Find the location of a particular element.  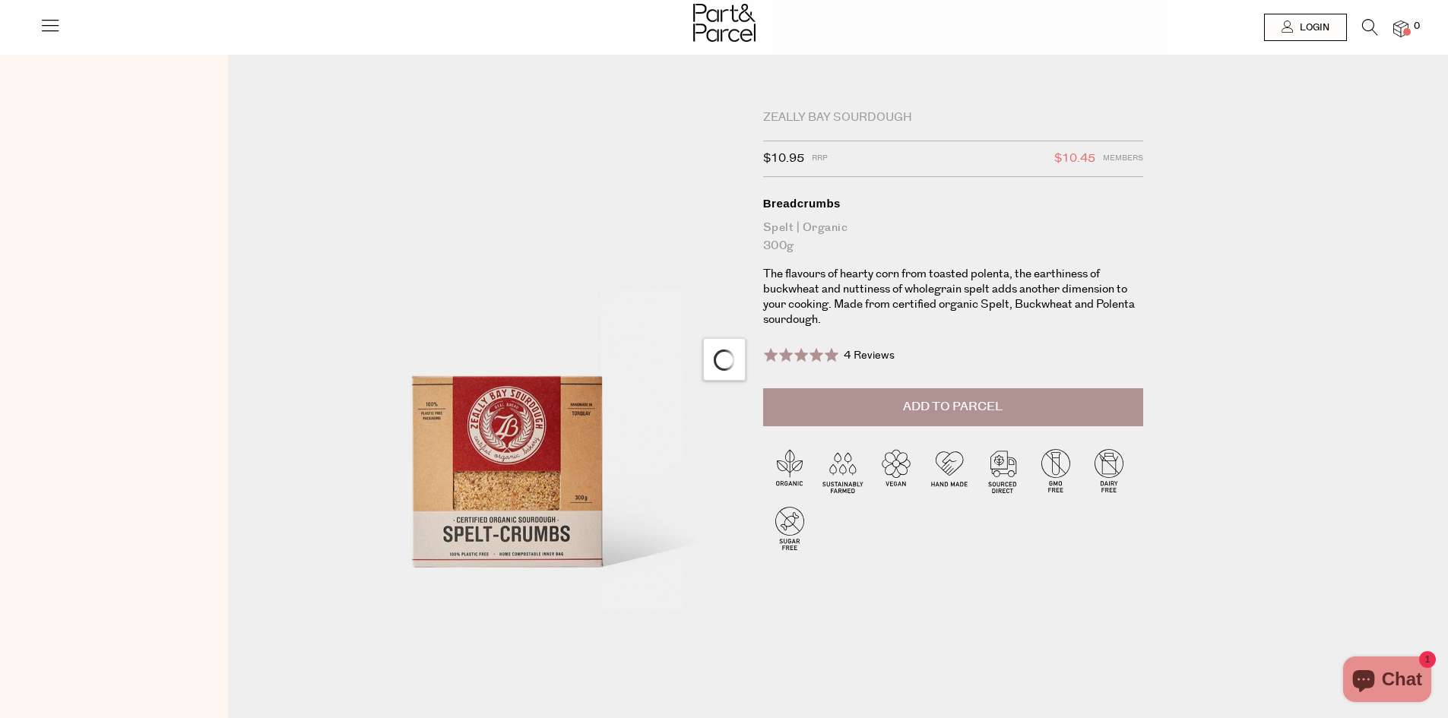

span: Add to Parcel is located at coordinates (952, 407).